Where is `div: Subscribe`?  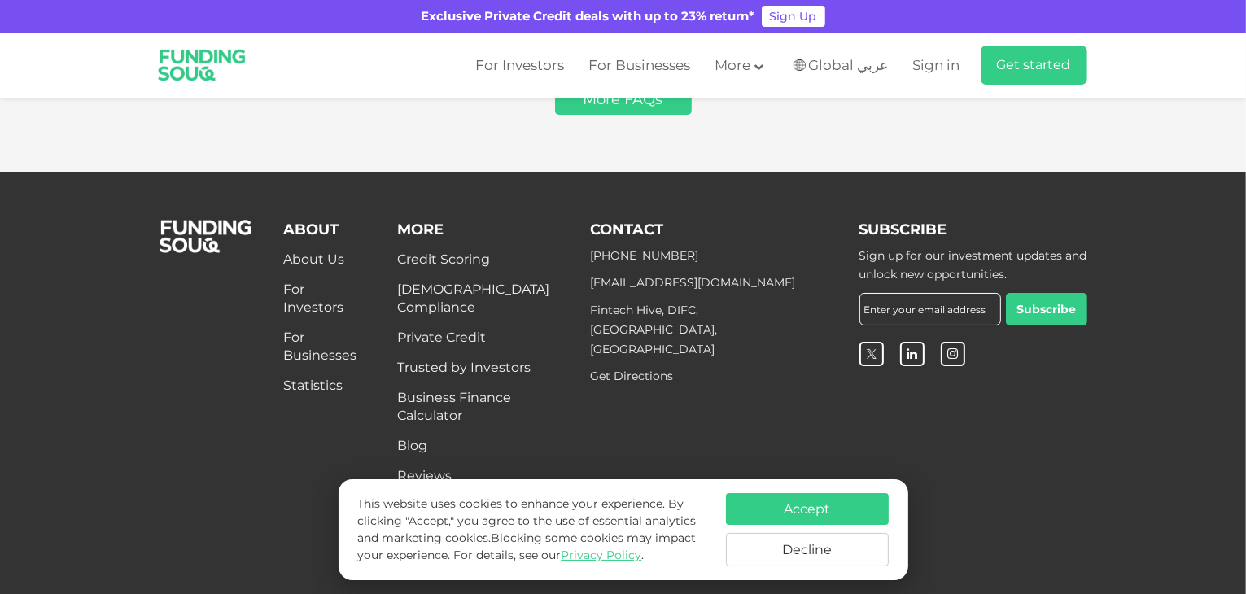
div: Subscribe is located at coordinates (974, 230).